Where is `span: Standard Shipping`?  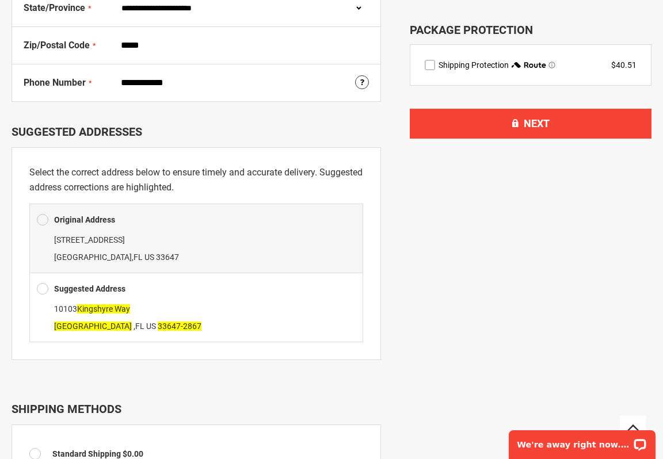
span: Standard Shipping is located at coordinates (86, 454).